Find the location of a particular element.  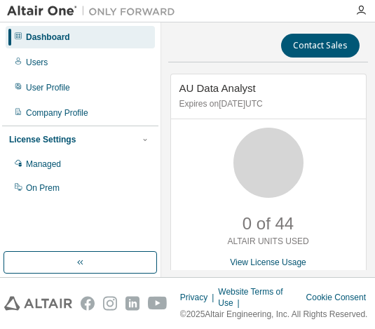

div: User Profile is located at coordinates (48, 88).